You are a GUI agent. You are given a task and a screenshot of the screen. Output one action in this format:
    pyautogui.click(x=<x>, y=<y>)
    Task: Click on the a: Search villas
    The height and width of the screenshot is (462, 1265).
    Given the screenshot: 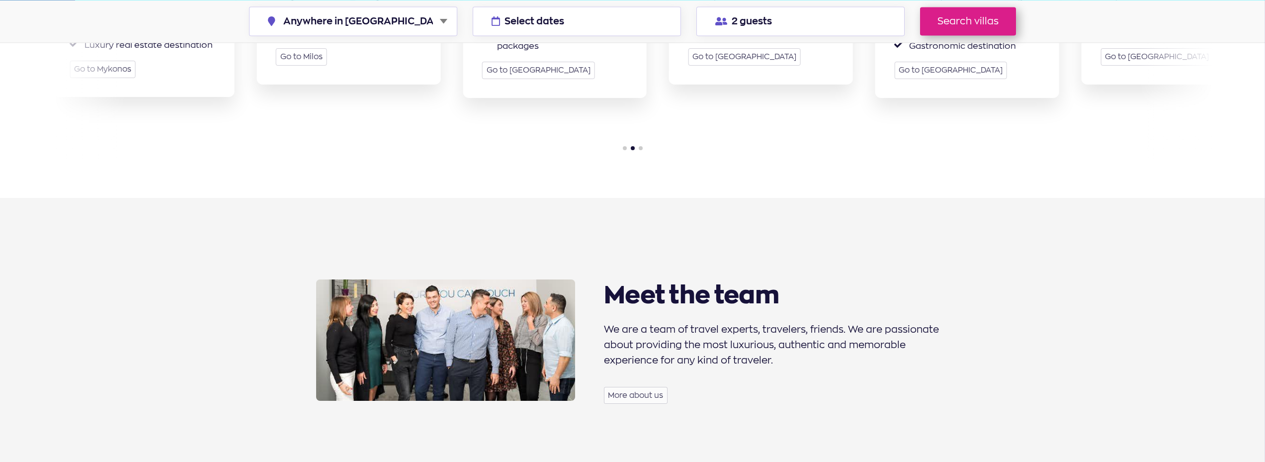 What is the action you would take?
    pyautogui.click(x=968, y=21)
    